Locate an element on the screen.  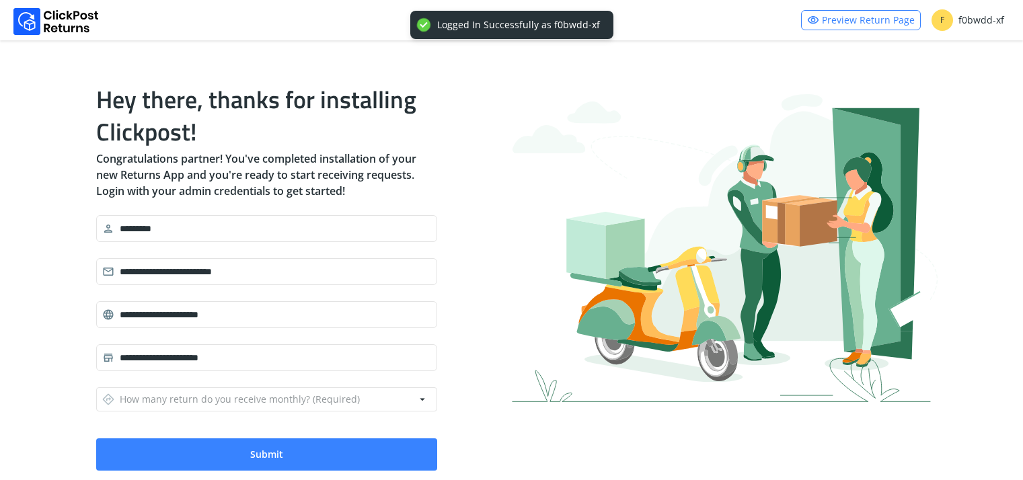
h1: Hey there, thanks for installing Clickpost! is located at coordinates (266, 116).